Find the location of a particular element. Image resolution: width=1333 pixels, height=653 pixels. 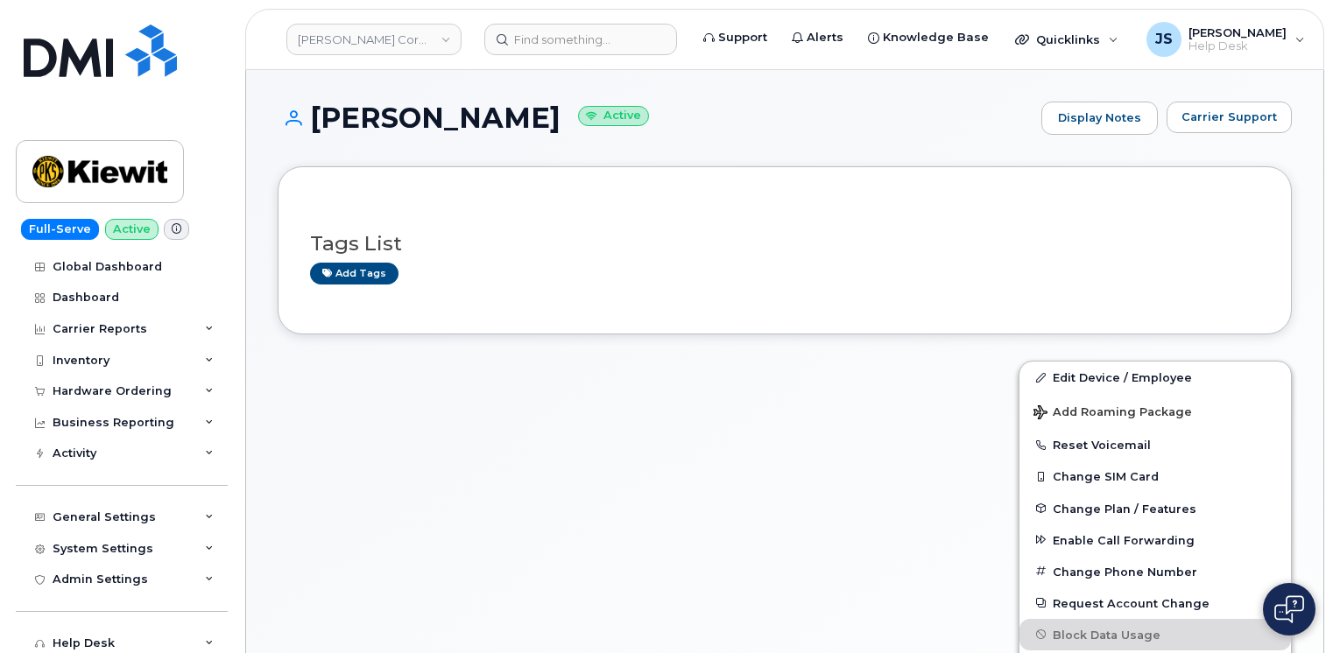

button: Request Account Change is located at coordinates (1155, 604).